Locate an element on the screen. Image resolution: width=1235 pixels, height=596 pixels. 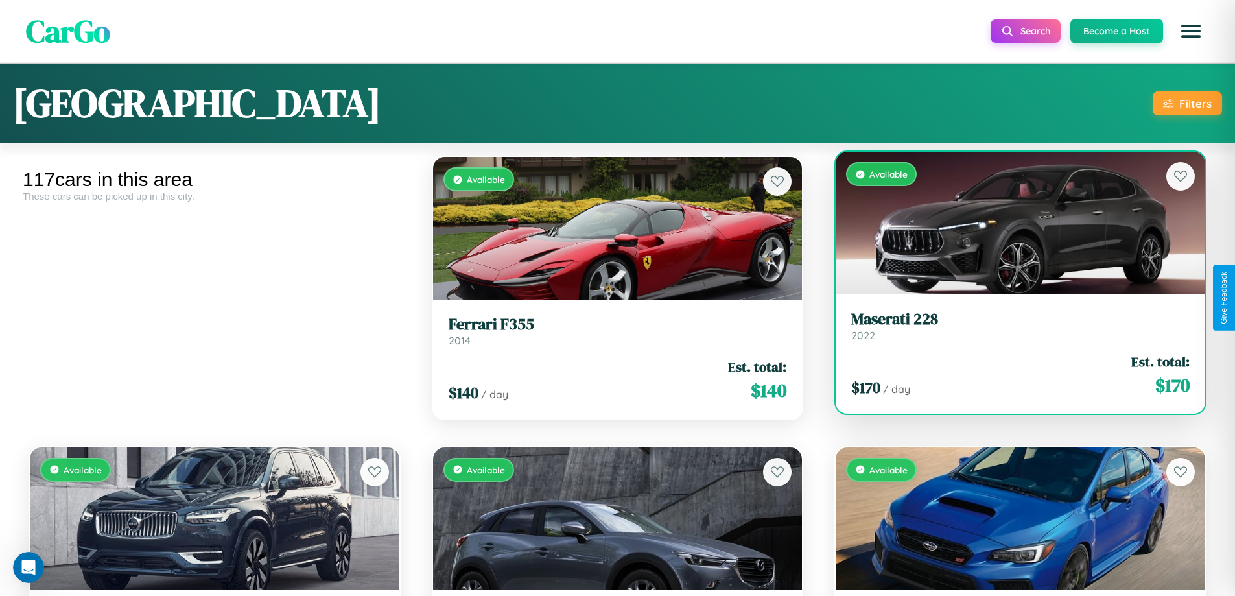
button: Filters is located at coordinates (1187, 103).